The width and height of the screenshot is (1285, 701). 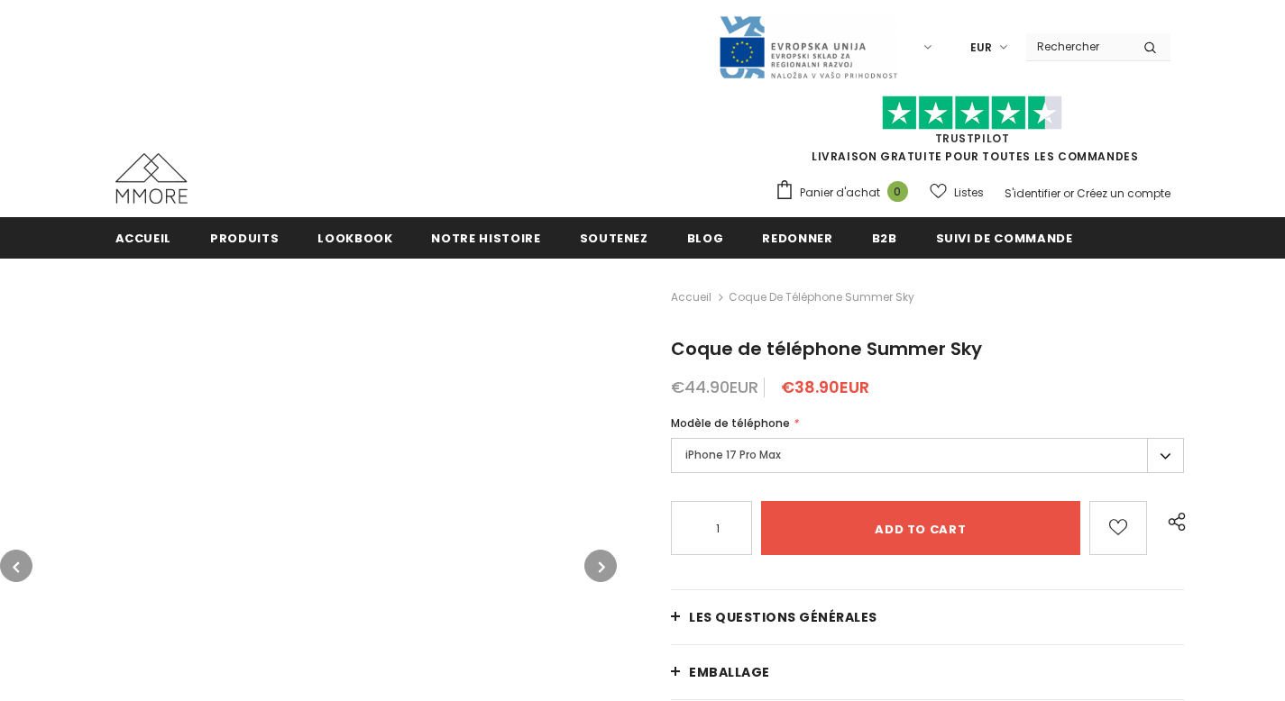 What do you see at coordinates (354, 238) in the screenshot?
I see `span: Lookbook` at bounding box center [354, 238].